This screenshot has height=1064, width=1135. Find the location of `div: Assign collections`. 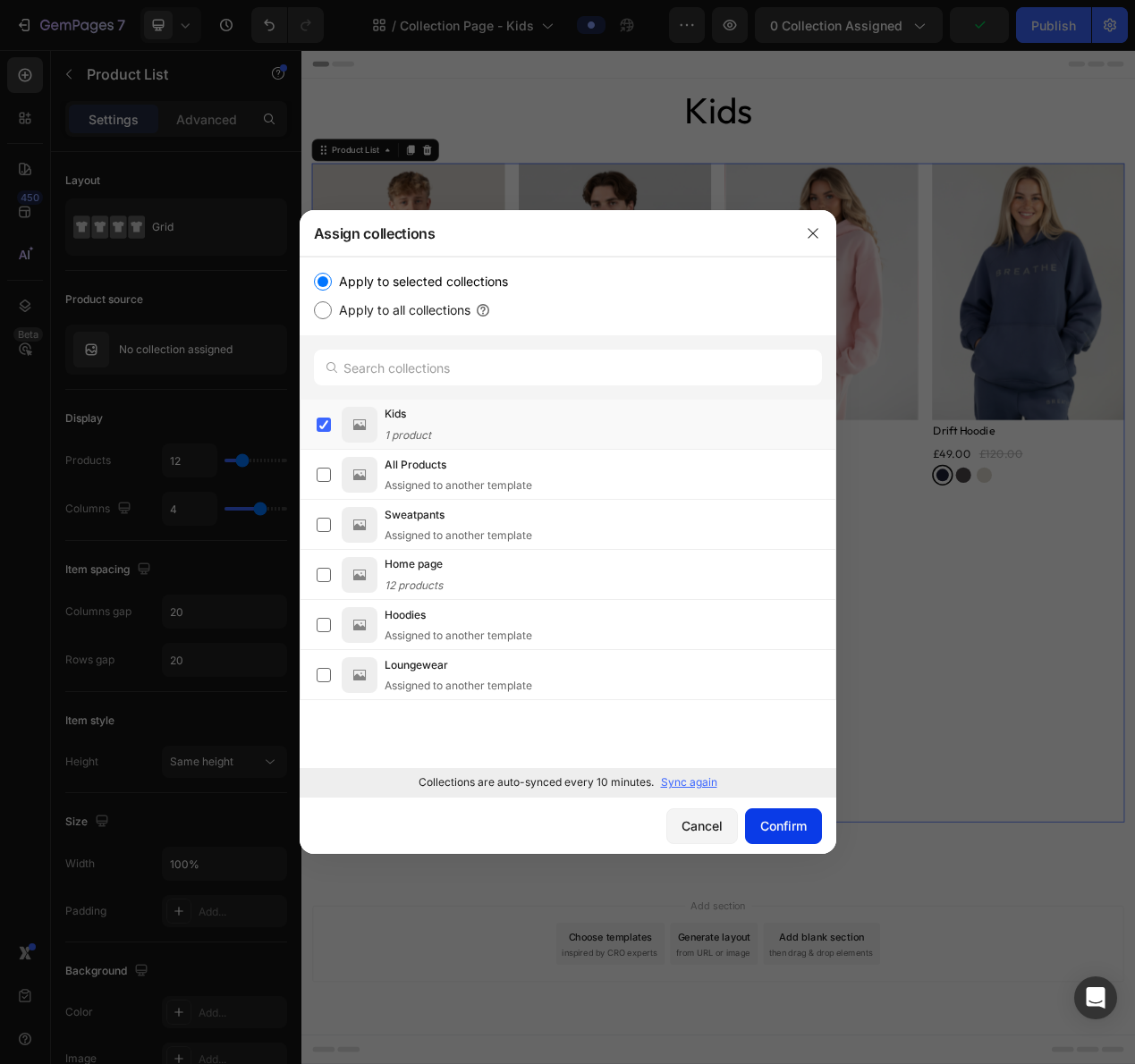

div: Assign collections is located at coordinates (544, 233).